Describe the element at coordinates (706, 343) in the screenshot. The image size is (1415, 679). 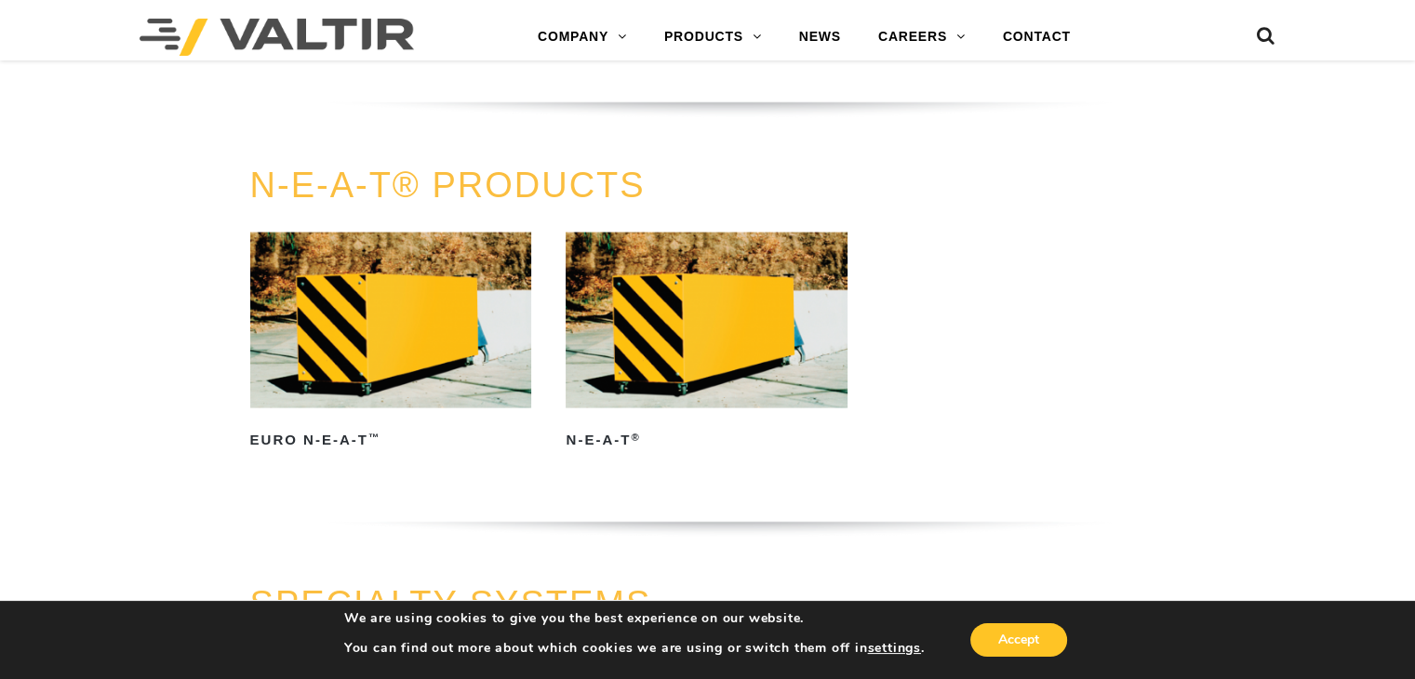
I see `a: N-E-A-T®` at that location.